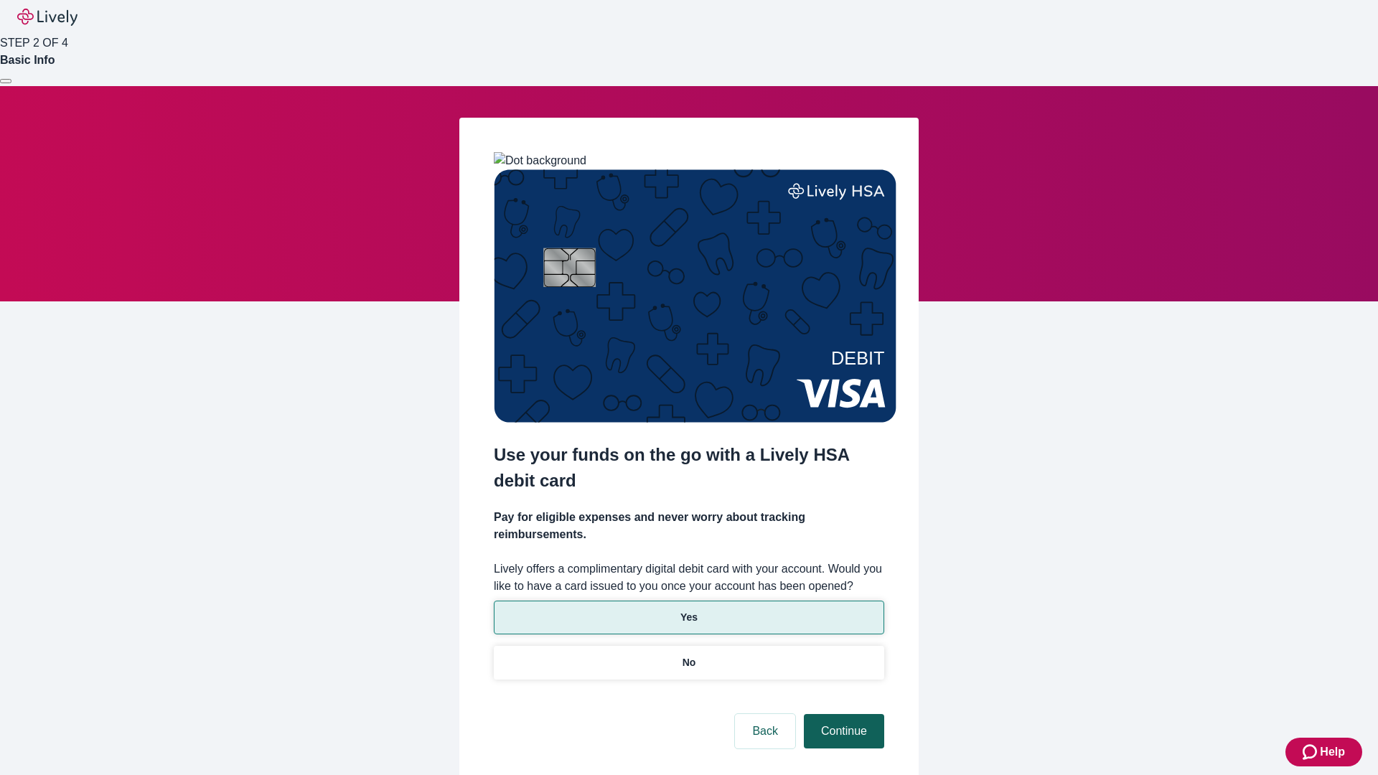  Describe the element at coordinates (1332, 752) in the screenshot. I see `span: Help` at that location.